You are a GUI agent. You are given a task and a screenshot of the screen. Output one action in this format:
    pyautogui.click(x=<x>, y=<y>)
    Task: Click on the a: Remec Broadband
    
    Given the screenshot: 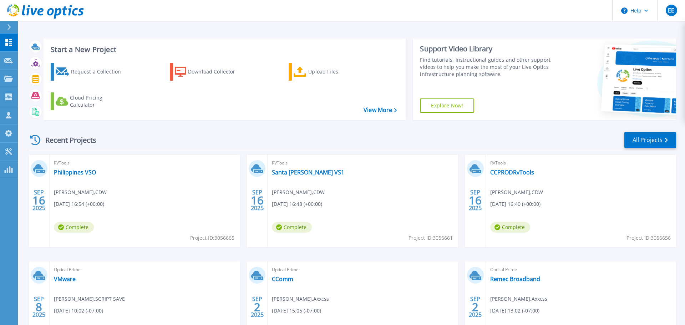 What is the action you would take?
    pyautogui.click(x=515, y=279)
    